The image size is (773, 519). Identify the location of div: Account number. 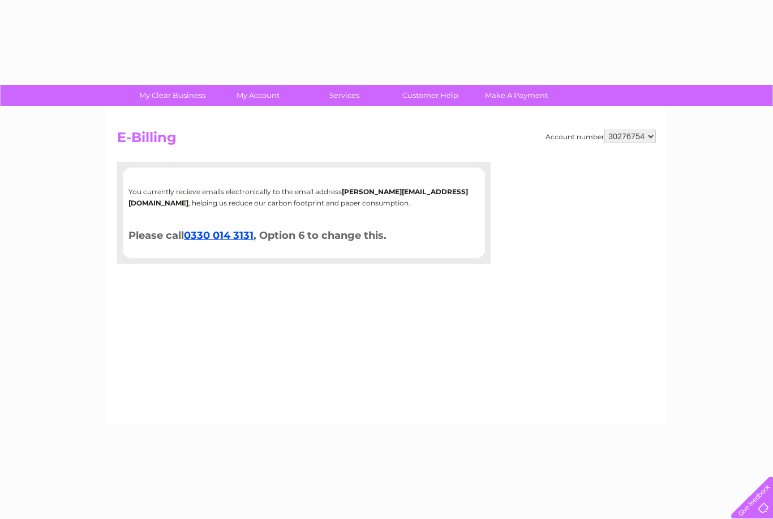
(600, 136).